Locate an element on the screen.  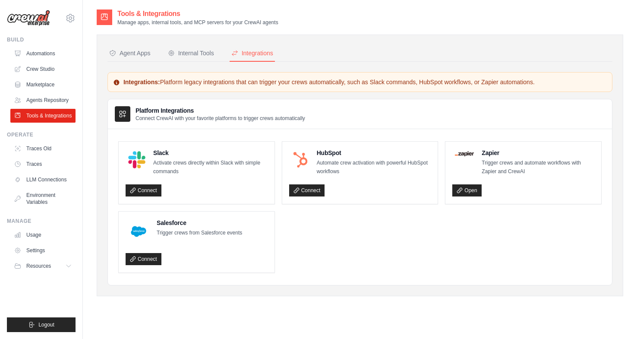
a: Agents Repository is located at coordinates (43, 100).